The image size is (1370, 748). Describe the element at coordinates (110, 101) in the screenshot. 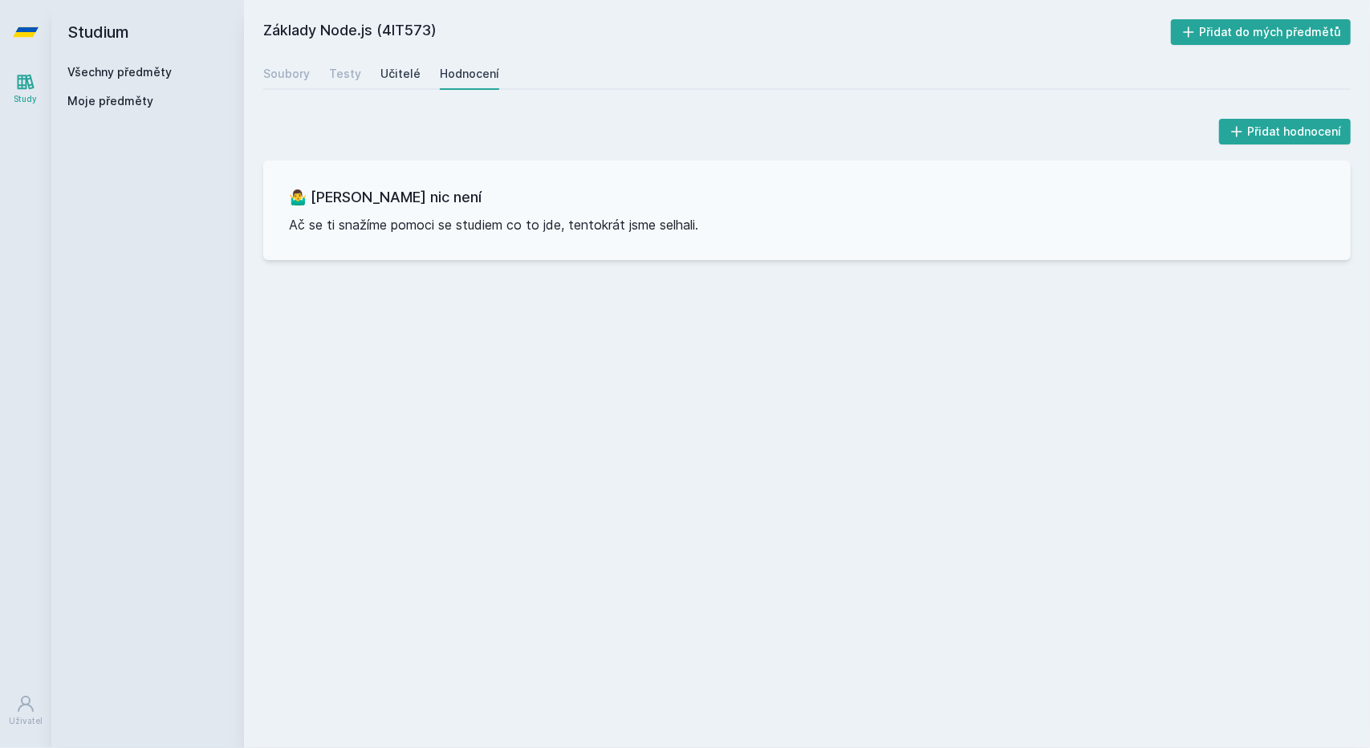

I see `span: Moje předměty` at that location.